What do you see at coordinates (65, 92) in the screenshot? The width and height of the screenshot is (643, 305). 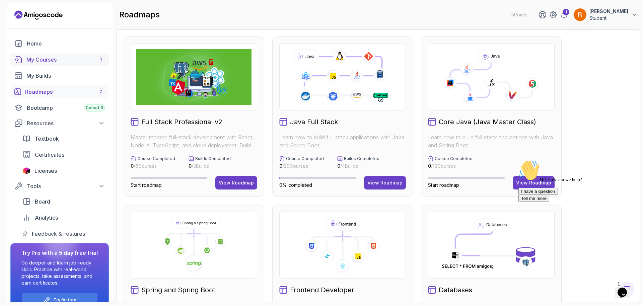 I see `div: Roadmaps` at bounding box center [65, 92].